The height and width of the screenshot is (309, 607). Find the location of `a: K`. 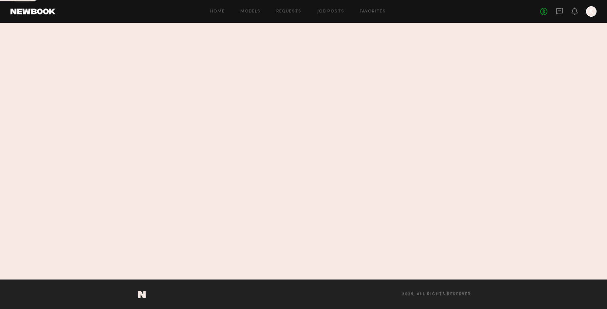

a: K is located at coordinates (591, 11).